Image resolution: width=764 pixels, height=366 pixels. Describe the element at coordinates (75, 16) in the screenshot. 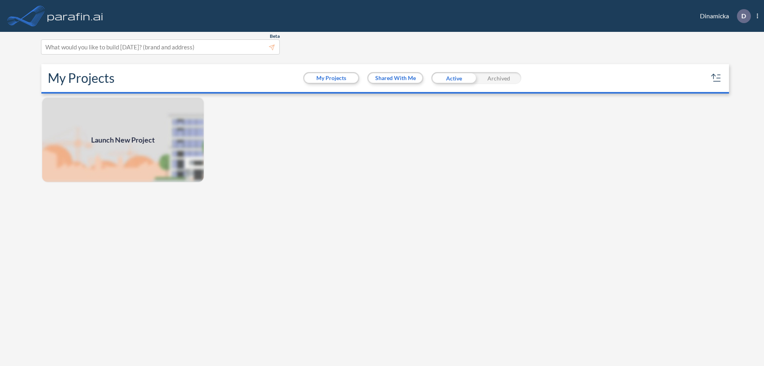

I see `img: logo` at that location.